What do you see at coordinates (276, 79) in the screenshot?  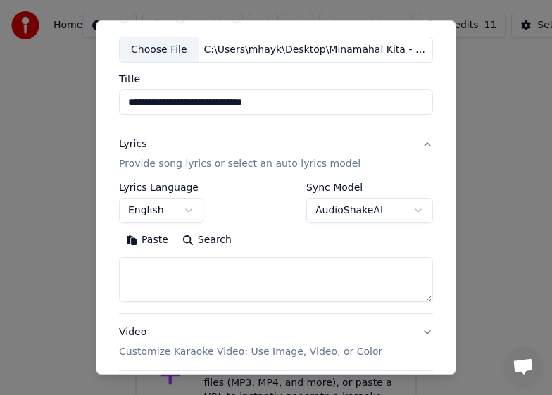 I see `label: Title` at bounding box center [276, 79].